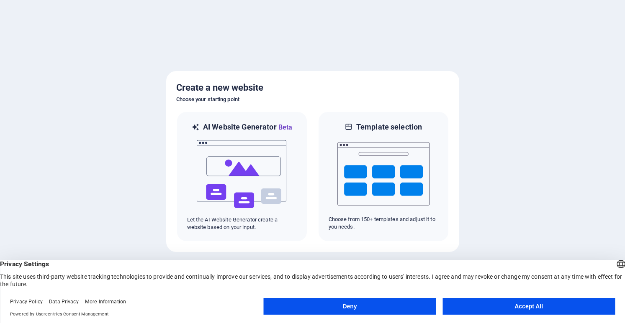  Describe the element at coordinates (389, 127) in the screenshot. I see `h6: Template selection` at that location.